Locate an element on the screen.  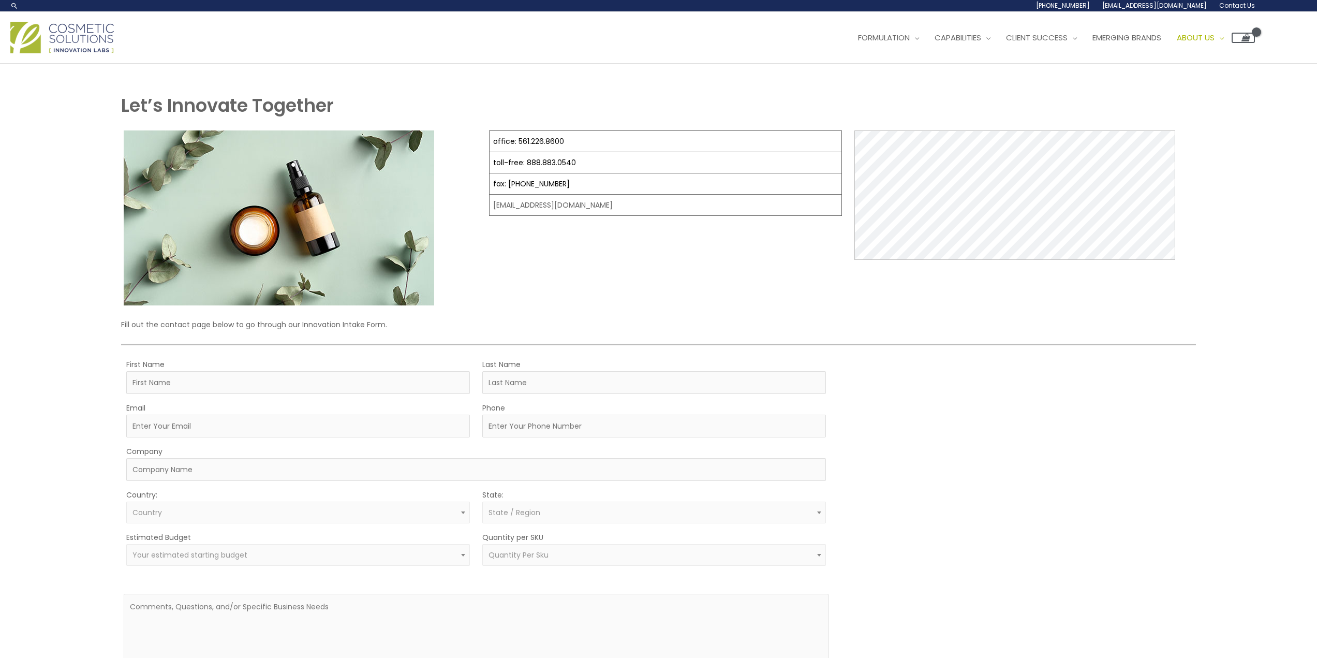
label: State: is located at coordinates (493, 495).